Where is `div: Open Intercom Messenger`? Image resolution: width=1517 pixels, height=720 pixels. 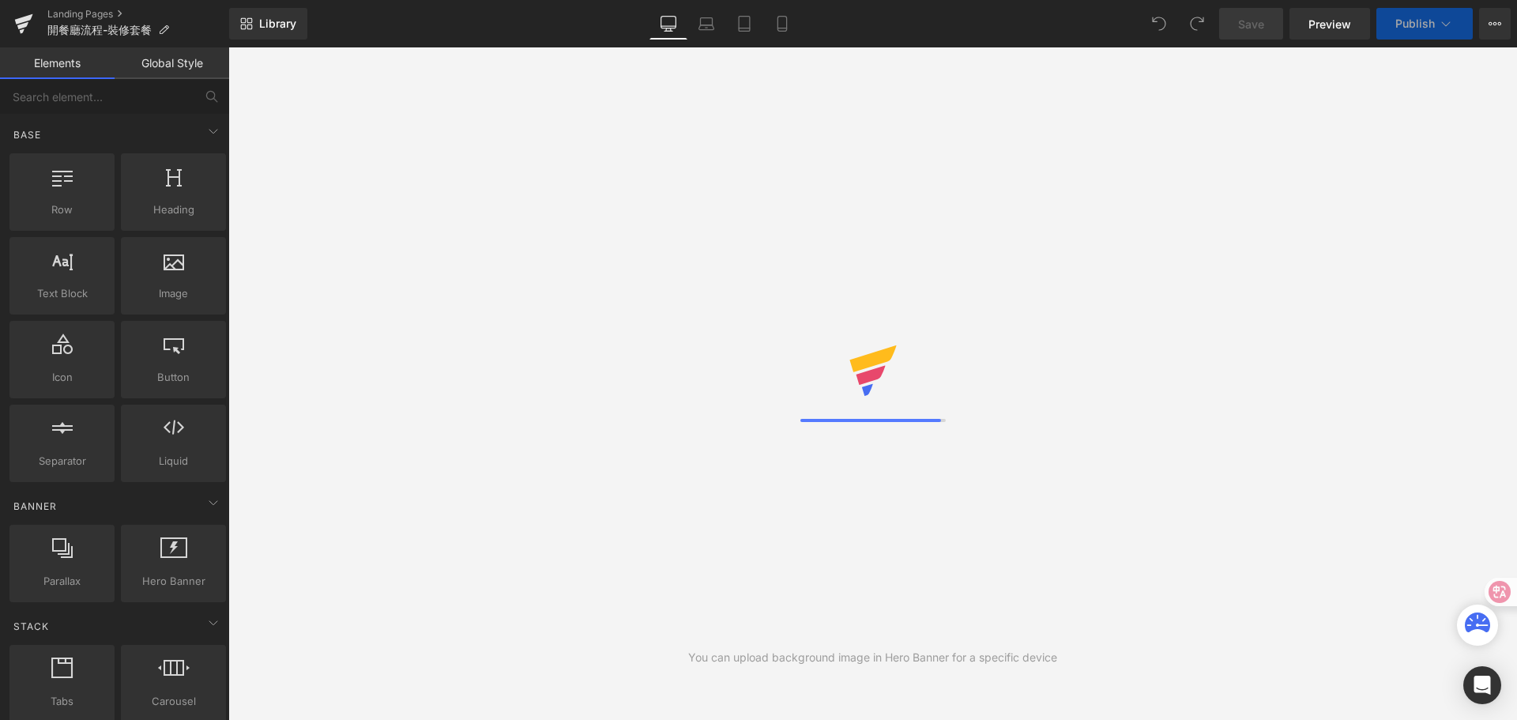 div: Open Intercom Messenger is located at coordinates (1482, 685).